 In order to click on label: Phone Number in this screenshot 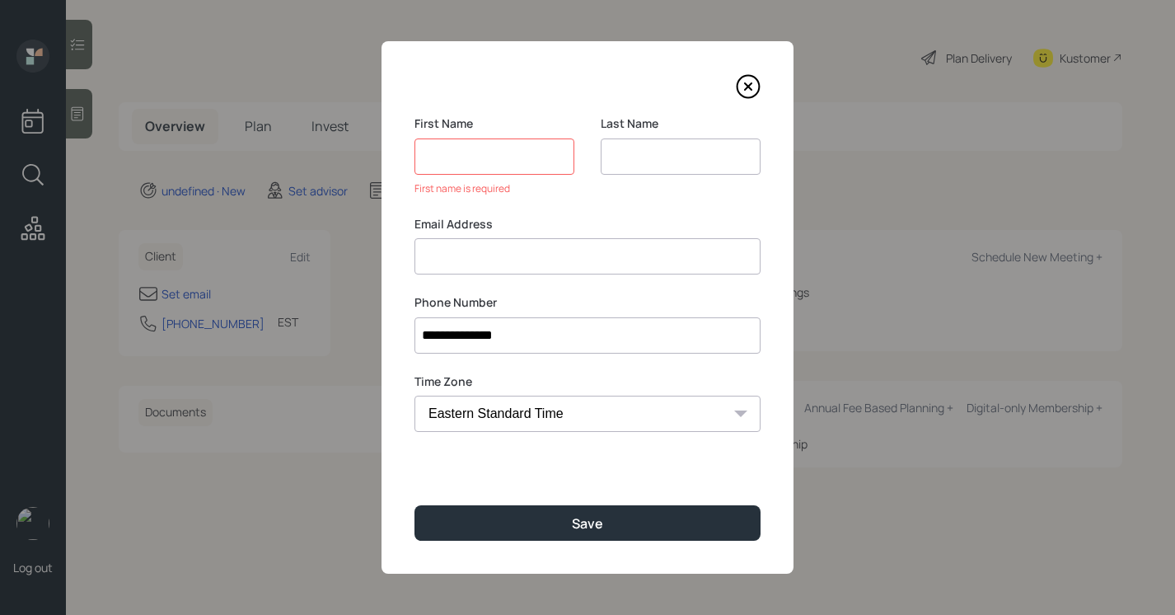, I will do `click(587, 302)`.